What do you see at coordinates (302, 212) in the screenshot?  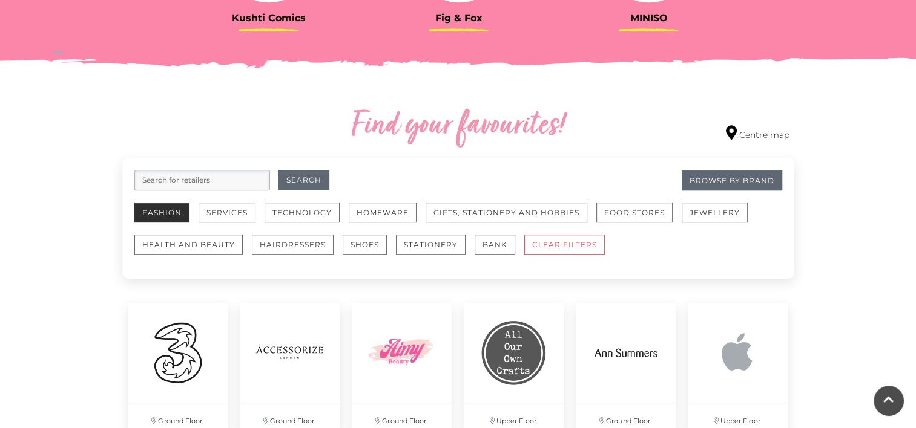 I see `button: Technology` at bounding box center [302, 212].